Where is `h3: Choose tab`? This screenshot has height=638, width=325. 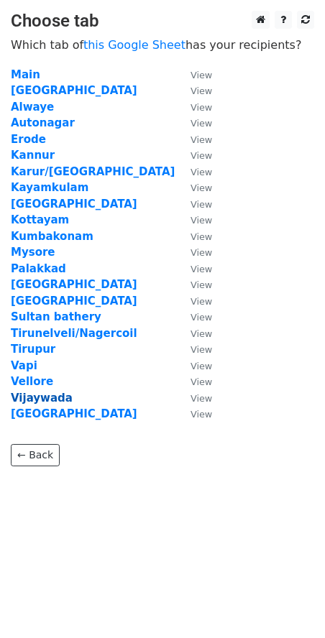 h3: Choose tab is located at coordinates (162, 21).